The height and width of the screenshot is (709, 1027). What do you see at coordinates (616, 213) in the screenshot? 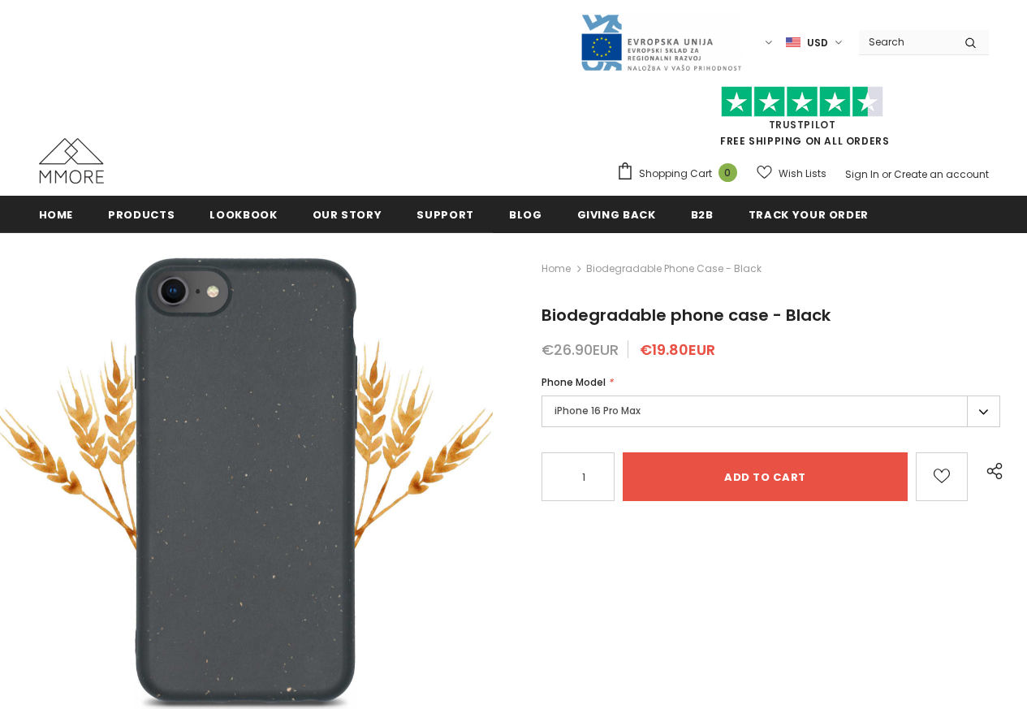
I see `a: Giving back` at bounding box center [616, 213].